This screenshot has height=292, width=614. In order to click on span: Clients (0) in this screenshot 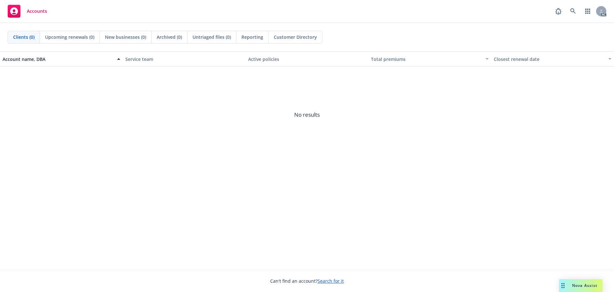, I will do `click(24, 37)`.